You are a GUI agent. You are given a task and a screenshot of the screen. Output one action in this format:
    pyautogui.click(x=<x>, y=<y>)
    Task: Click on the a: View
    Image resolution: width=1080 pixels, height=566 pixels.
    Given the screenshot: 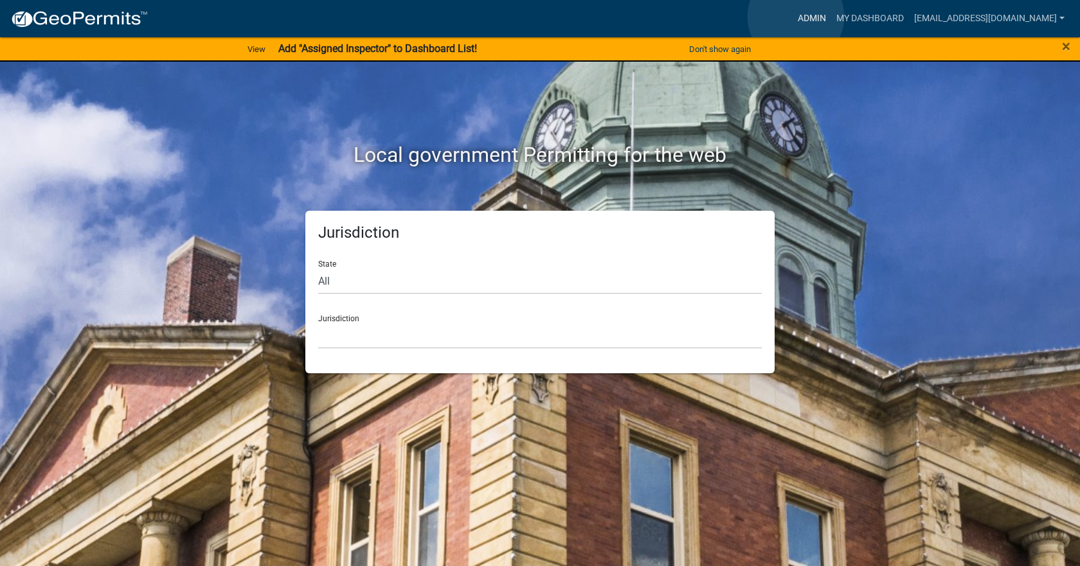 What is the action you would take?
    pyautogui.click(x=256, y=49)
    